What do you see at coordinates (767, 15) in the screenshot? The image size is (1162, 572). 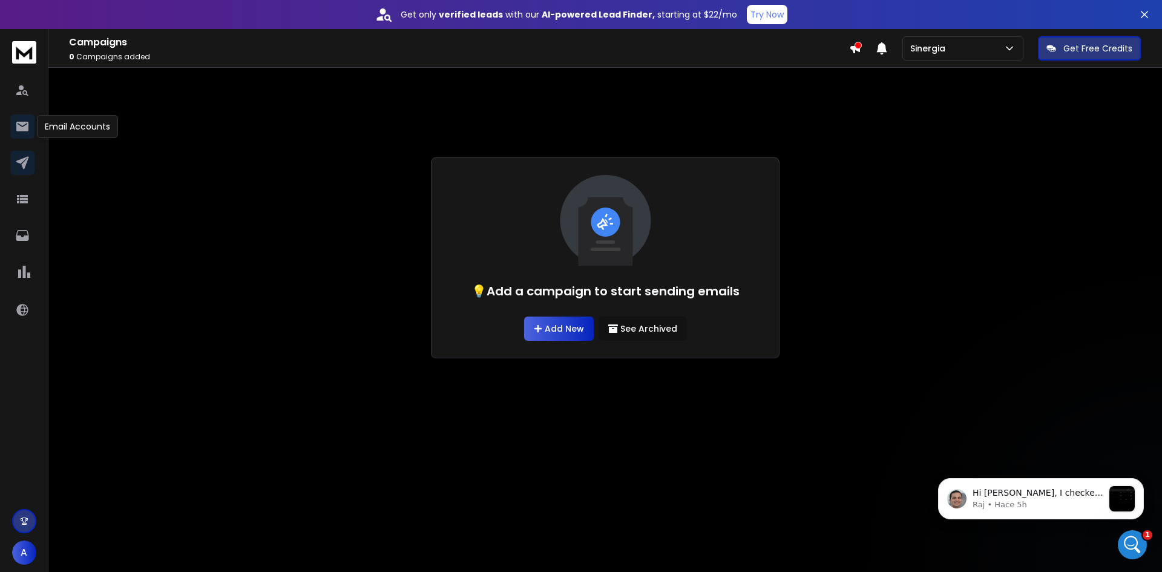 I see `button: Try Now` at bounding box center [767, 15].